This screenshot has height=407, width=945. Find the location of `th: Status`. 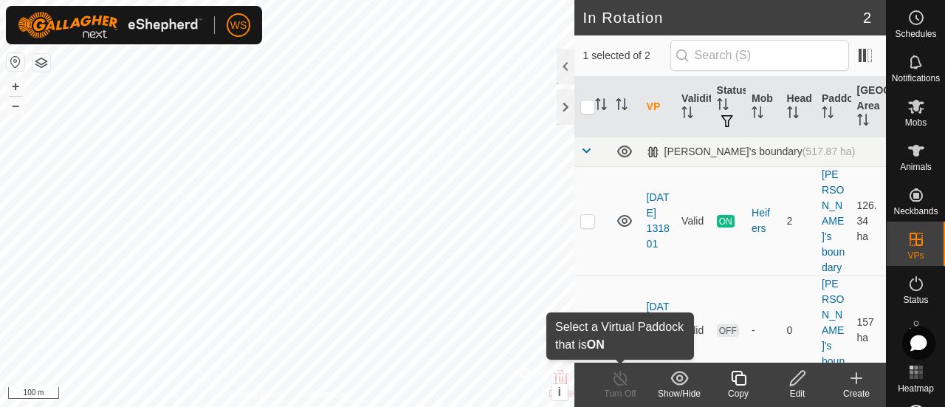

th: Status is located at coordinates (728, 107).